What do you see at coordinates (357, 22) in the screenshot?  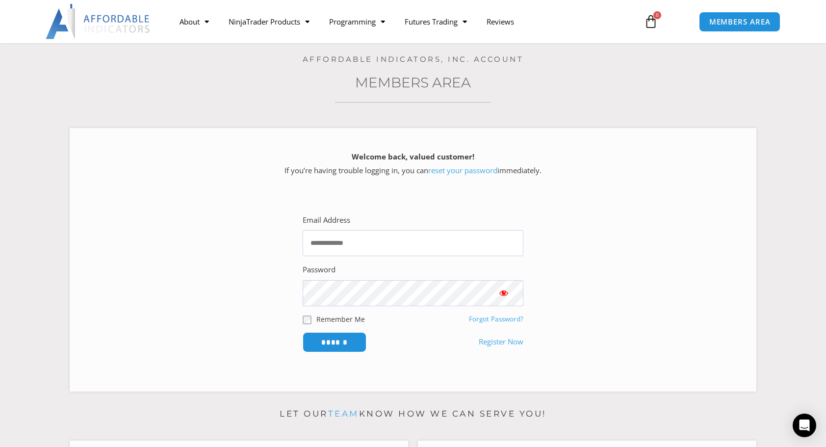 I see `a: Programming` at bounding box center [357, 22].